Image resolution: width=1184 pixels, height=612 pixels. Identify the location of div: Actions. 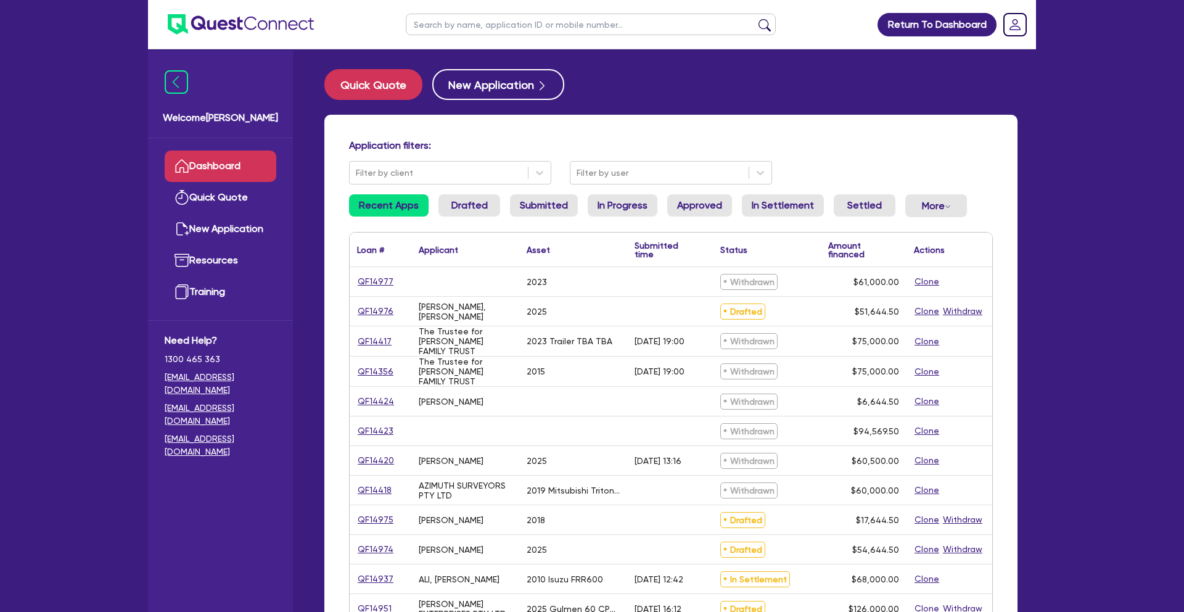
(930, 250).